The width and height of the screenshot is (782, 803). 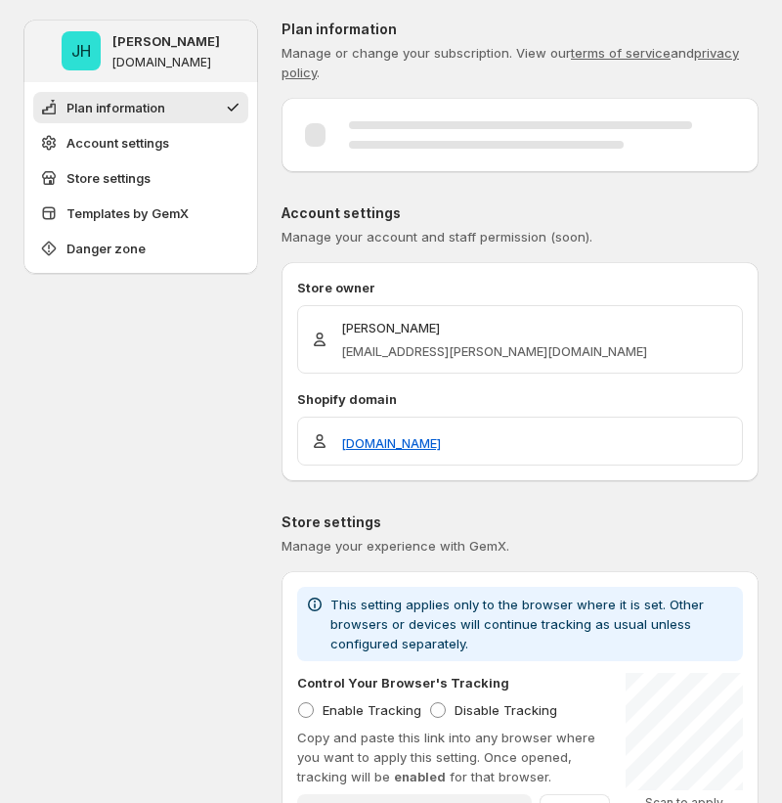 I want to click on span: Danger zone, so click(x=106, y=248).